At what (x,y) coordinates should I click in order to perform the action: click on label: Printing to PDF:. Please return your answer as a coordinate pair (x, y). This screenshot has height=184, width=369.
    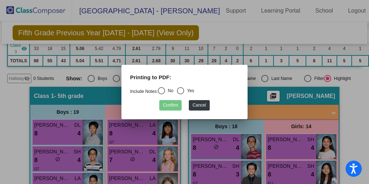
    Looking at the image, I should click on (151, 78).